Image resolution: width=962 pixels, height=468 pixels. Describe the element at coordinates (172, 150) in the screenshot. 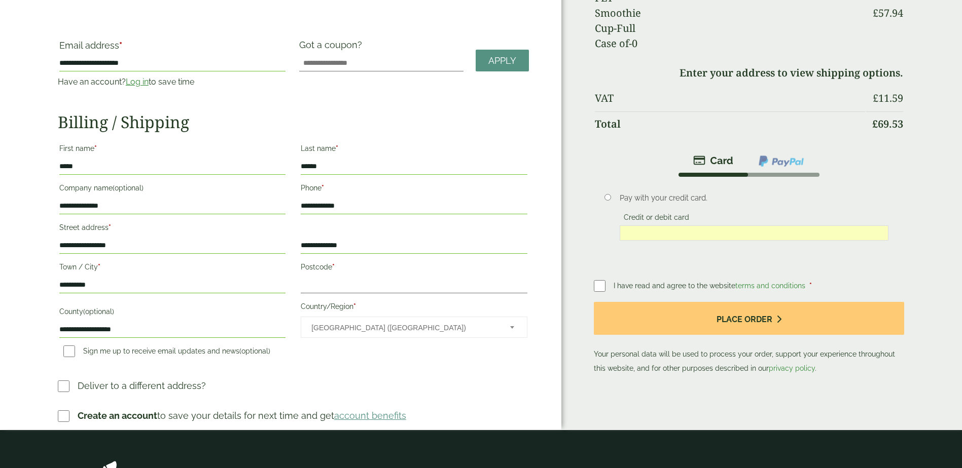

I see `label: First name` at that location.